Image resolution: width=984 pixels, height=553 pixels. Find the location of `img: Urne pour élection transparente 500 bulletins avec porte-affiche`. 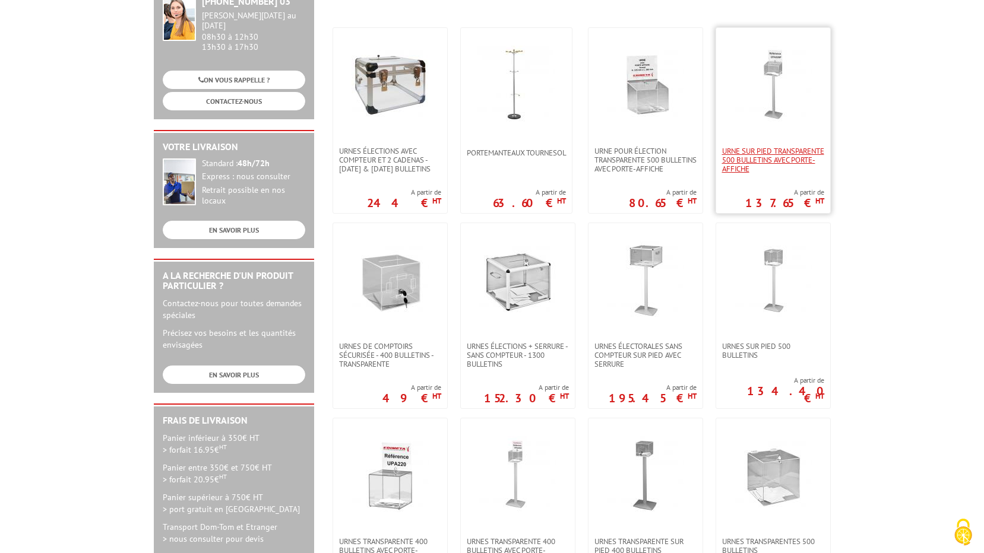

img: Urne pour élection transparente 500 bulletins avec porte-affiche is located at coordinates (645, 84).